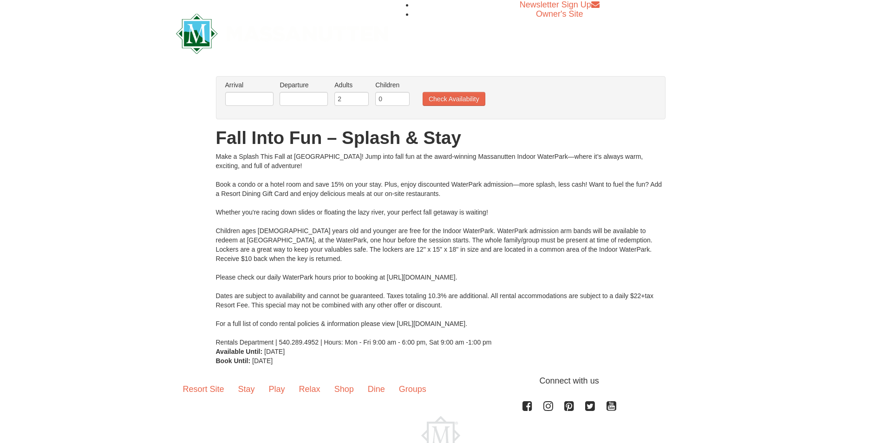 The width and height of the screenshot is (881, 443). Describe the element at coordinates (441, 381) in the screenshot. I see `p: Connect with us` at that location.